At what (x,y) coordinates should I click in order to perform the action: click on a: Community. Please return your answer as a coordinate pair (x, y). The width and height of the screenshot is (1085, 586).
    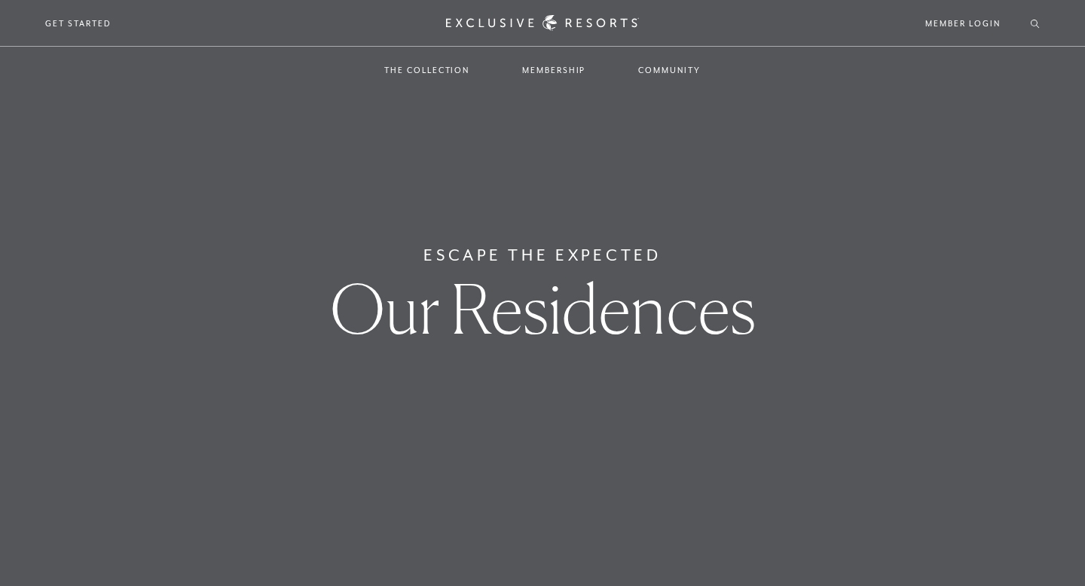
    Looking at the image, I should click on (669, 70).